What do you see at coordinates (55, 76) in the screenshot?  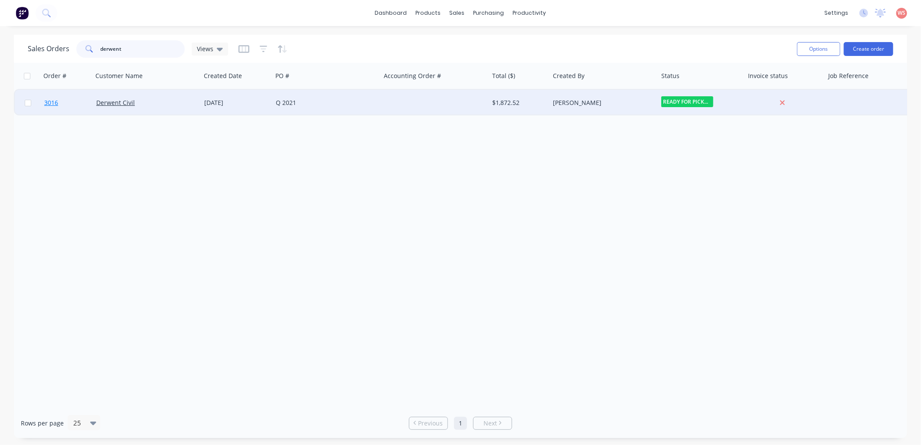 I see `div: Order #` at bounding box center [55, 76].